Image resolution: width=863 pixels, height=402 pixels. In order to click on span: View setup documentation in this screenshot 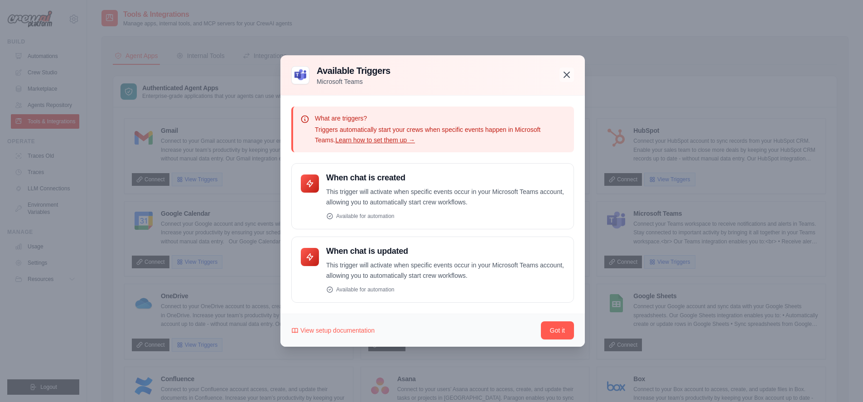, I will do `click(338, 330)`.